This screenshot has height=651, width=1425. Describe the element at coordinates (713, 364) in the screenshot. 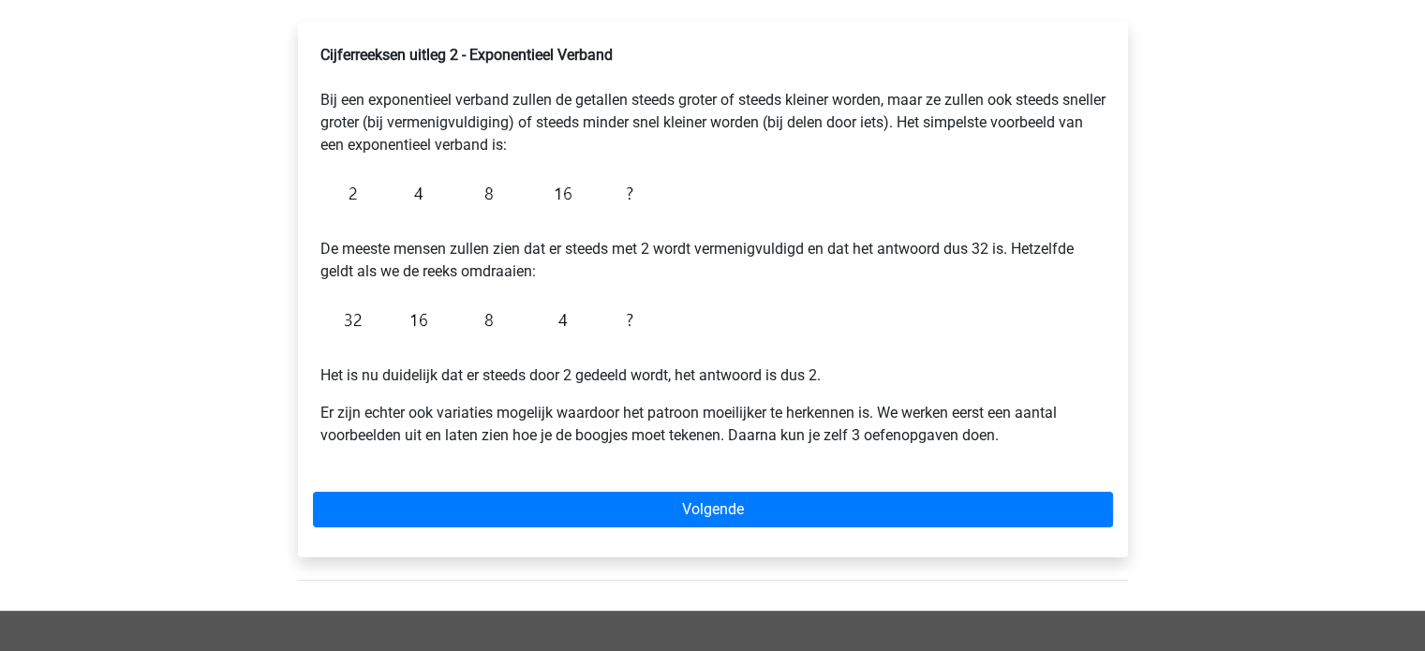

I see `p: Het is nu duidelijk dat er steeds door 2 gedeeld wordt, het antwoord is dus 2.` at that location.